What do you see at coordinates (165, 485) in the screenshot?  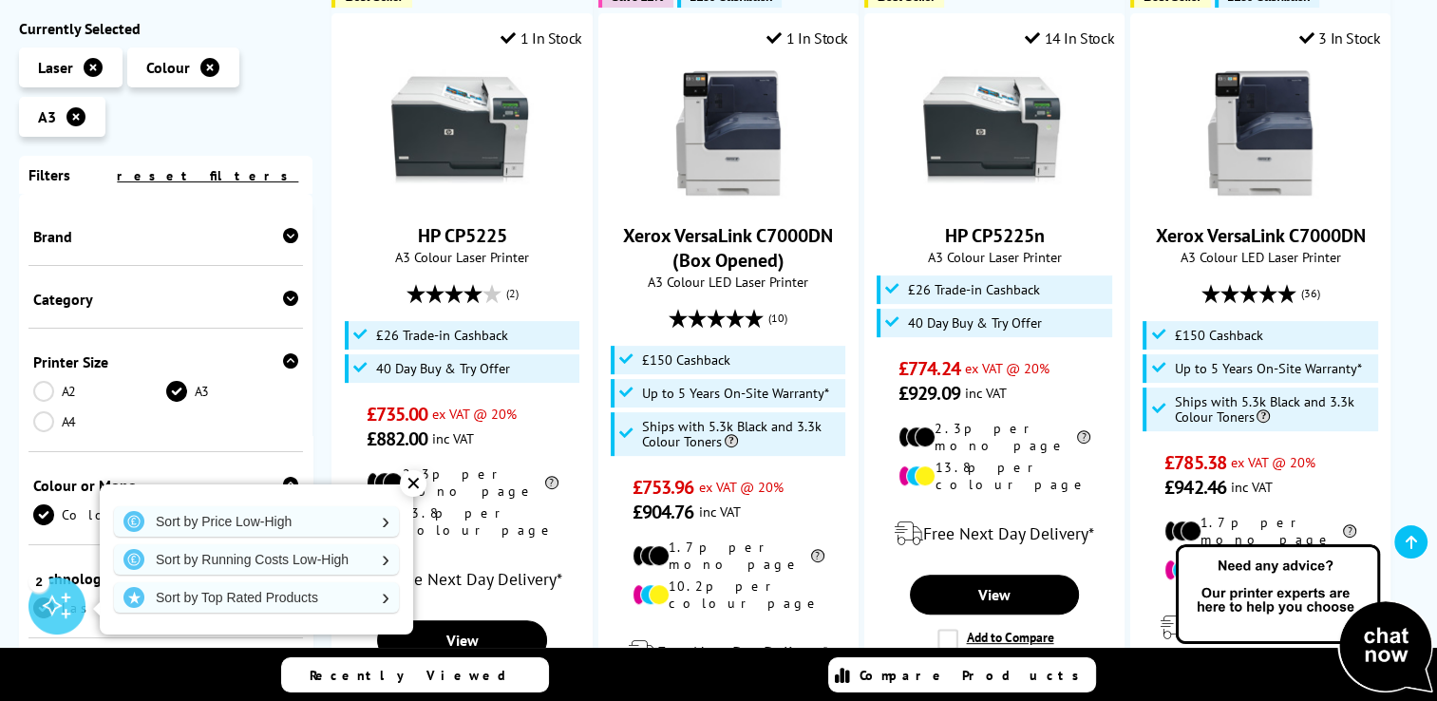 I see `div: Colour or Mono` at bounding box center [165, 485].